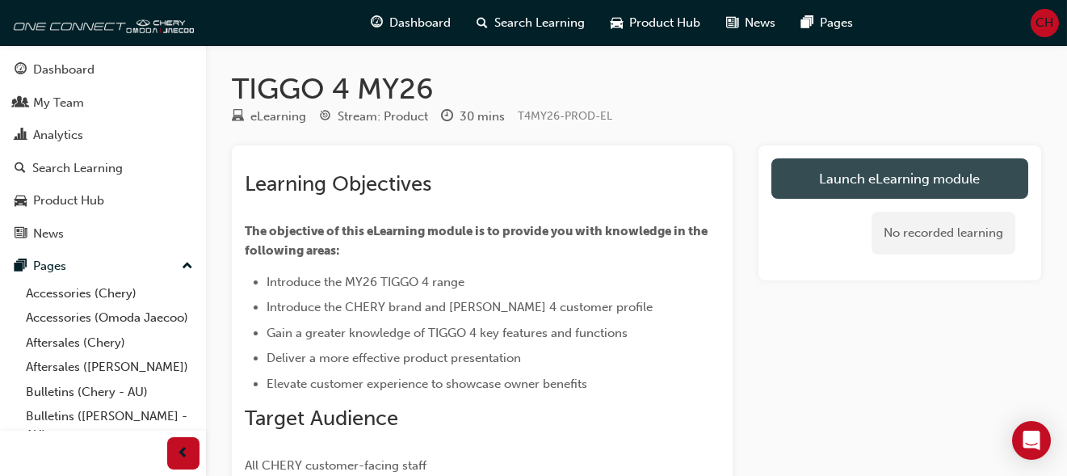 This screenshot has width=1067, height=476. I want to click on a: Analytics, so click(103, 135).